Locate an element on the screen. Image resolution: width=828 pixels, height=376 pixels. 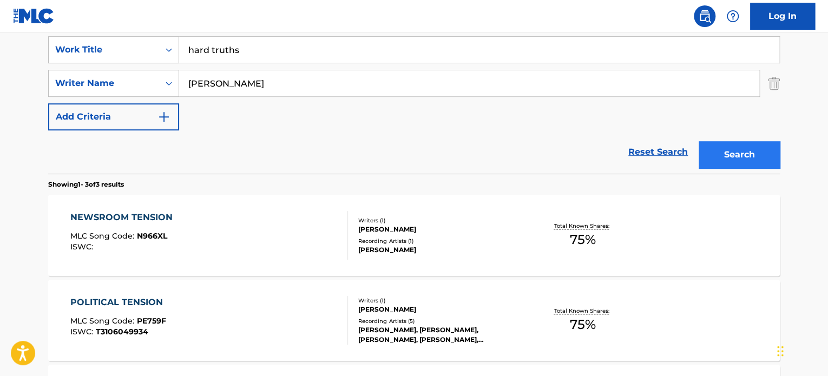
div: Recording Artists ( 1 ) is located at coordinates (440, 241).